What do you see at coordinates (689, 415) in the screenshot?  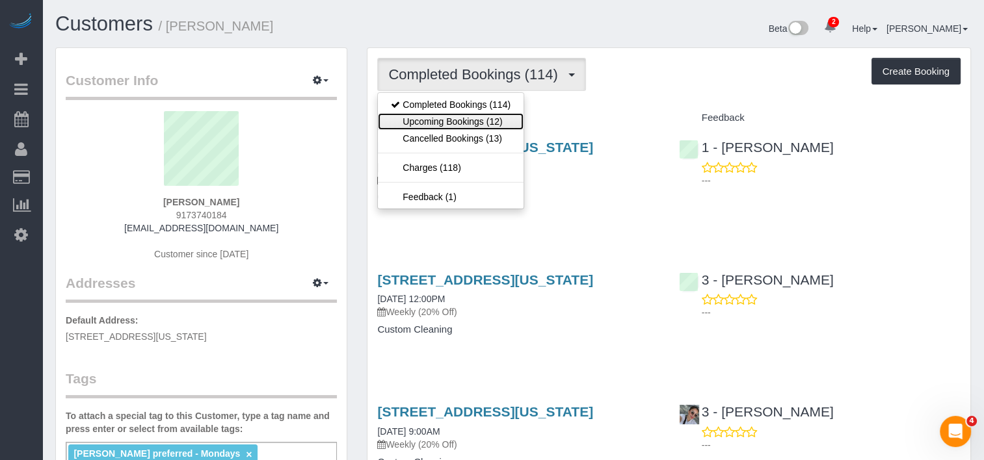 I see `img: 3 - Maribel Campos` at bounding box center [689, 415].